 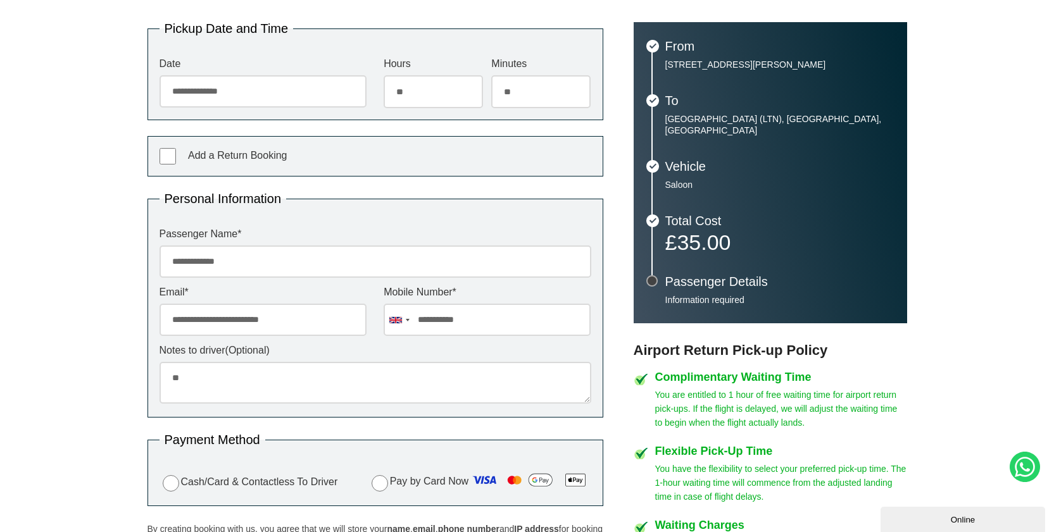 What do you see at coordinates (480, 482) in the screenshot?
I see `label: Pay by Card Now` at bounding box center [480, 482].